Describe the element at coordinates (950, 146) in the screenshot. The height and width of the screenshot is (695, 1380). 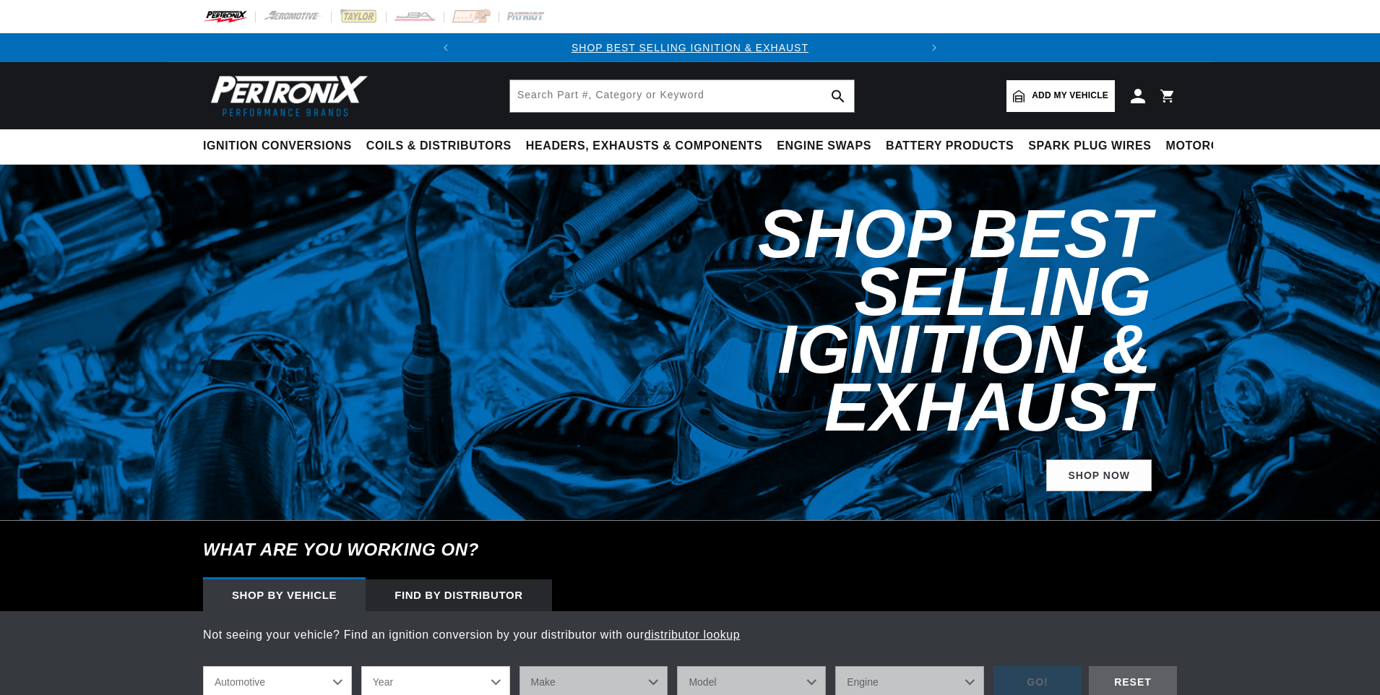
I see `span: Battery Products` at that location.